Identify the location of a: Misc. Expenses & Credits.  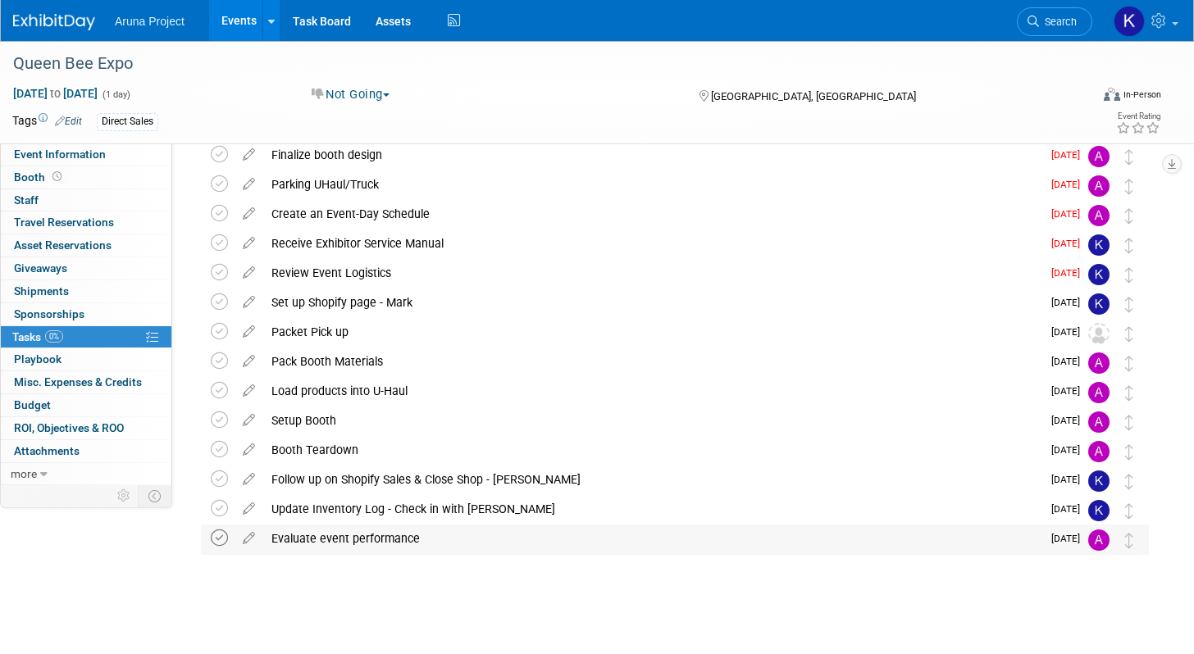
(86, 382).